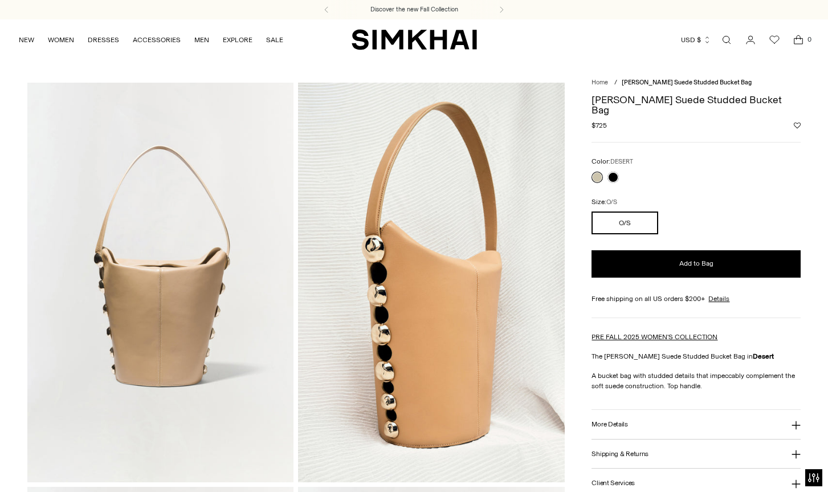  Describe the element at coordinates (613, 483) in the screenshot. I see `h3: Client Services` at that location.